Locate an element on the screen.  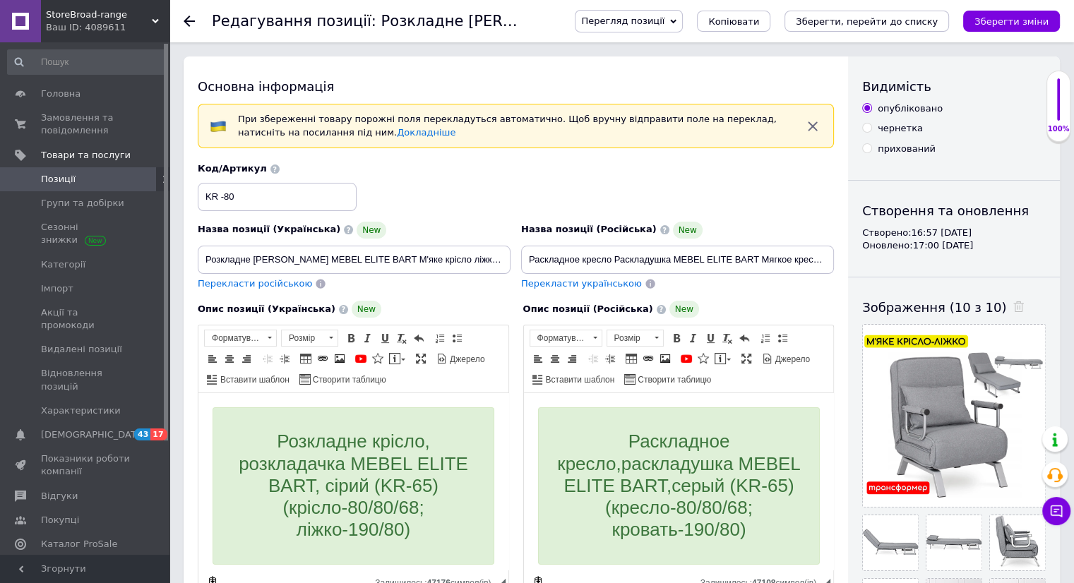
span: Код/Артикул is located at coordinates (232, 168).